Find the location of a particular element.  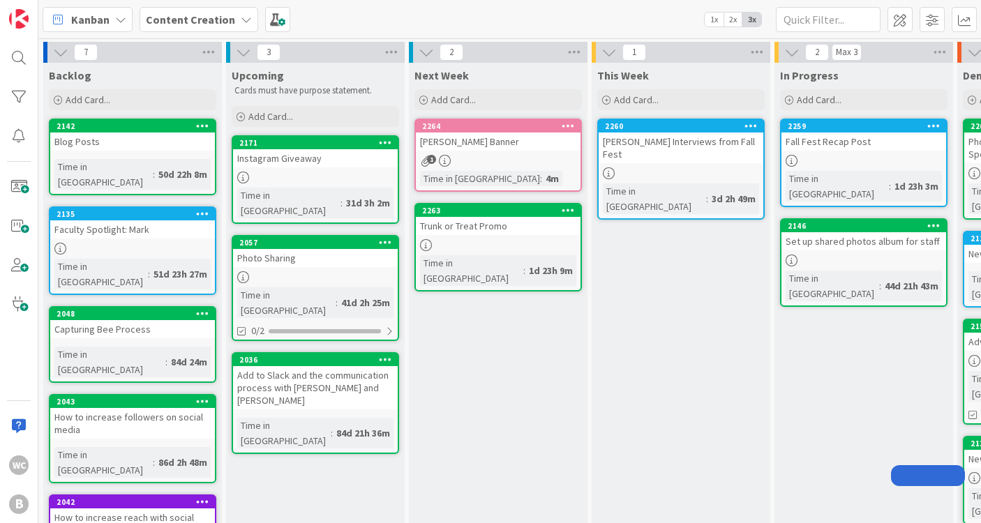

p: Cards must have purpose statement. is located at coordinates (315, 91).